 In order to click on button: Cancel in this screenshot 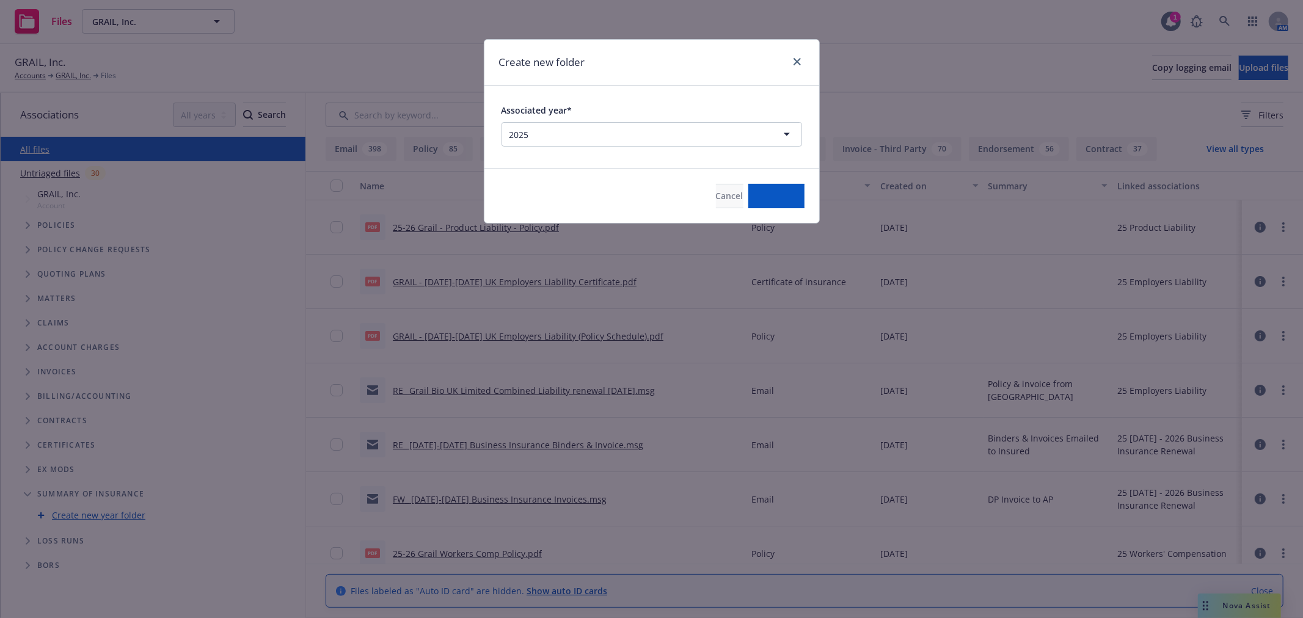, I will do `click(729, 196)`.